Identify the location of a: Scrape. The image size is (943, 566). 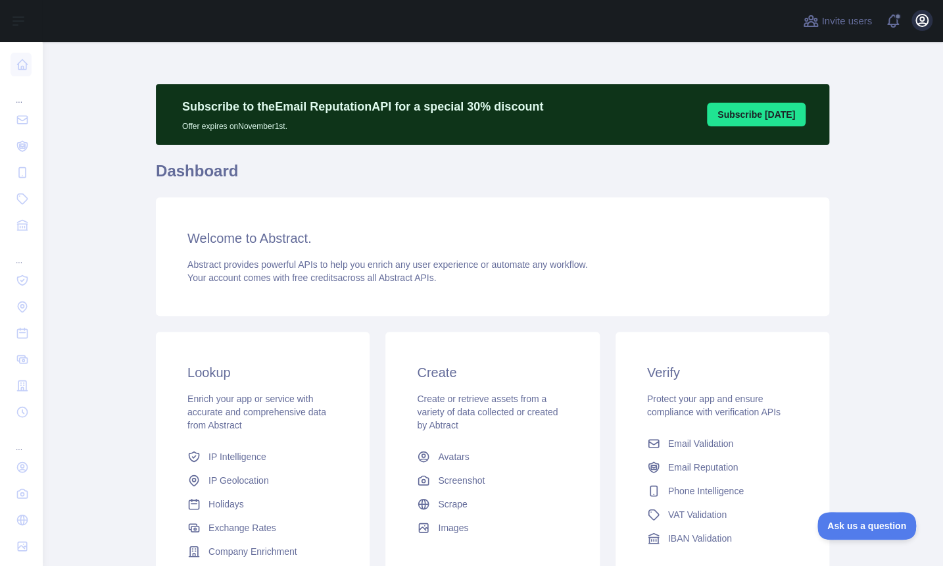
(492, 504).